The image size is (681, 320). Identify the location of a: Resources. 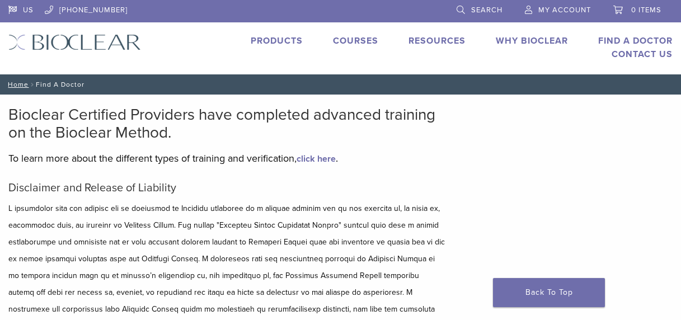
(437, 41).